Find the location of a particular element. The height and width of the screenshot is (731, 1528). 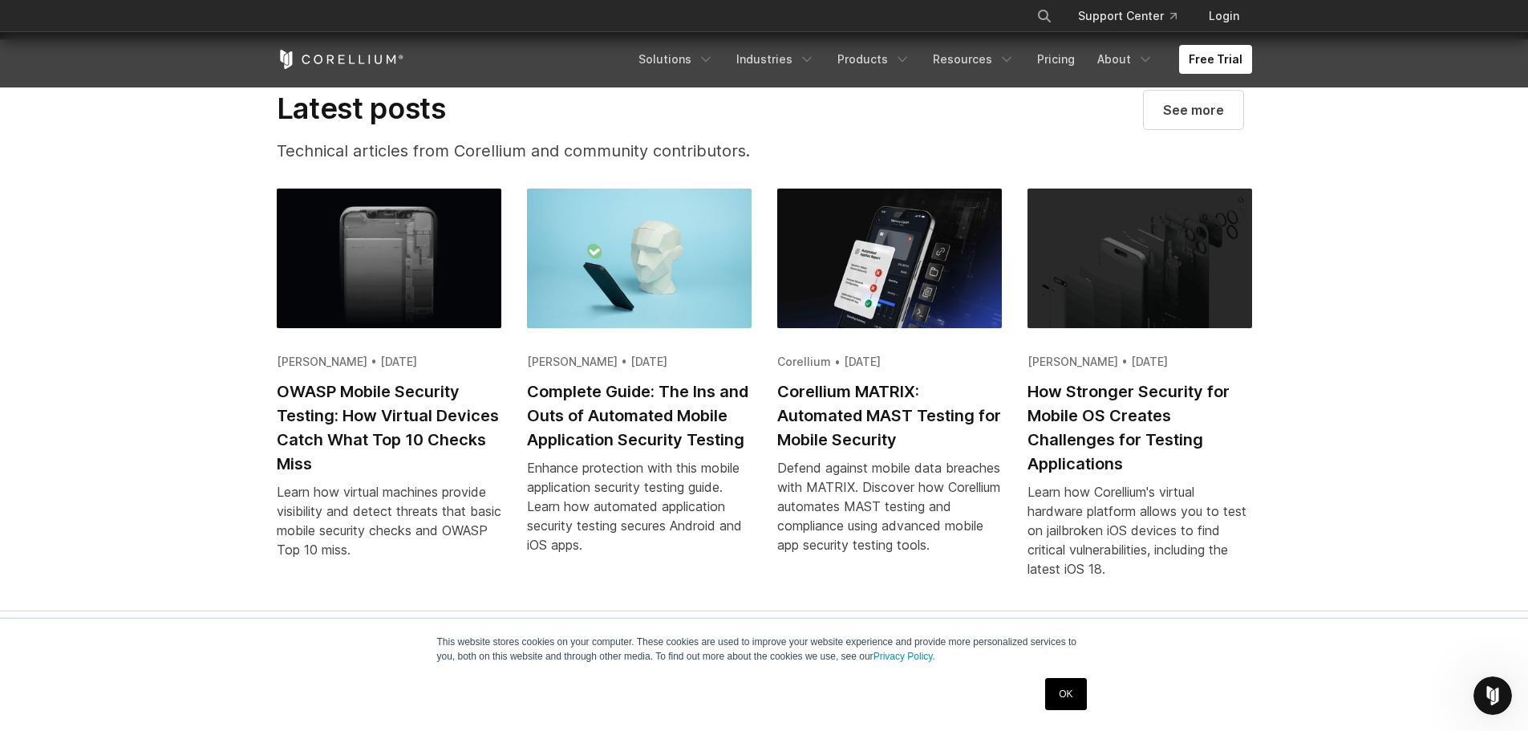

a: Products is located at coordinates (874, 59).